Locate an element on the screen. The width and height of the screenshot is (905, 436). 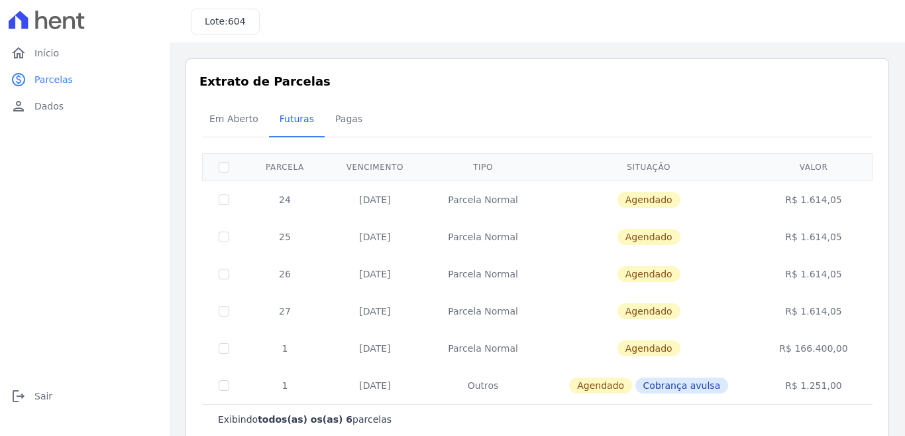
a: Futuras is located at coordinates (297, 120).